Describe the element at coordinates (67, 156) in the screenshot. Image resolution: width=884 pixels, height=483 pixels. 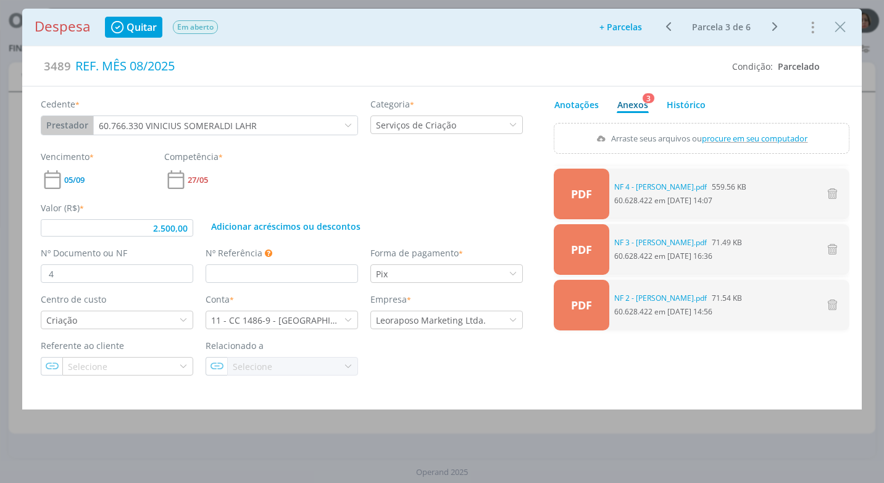
I see `label: Vencimento` at that location.